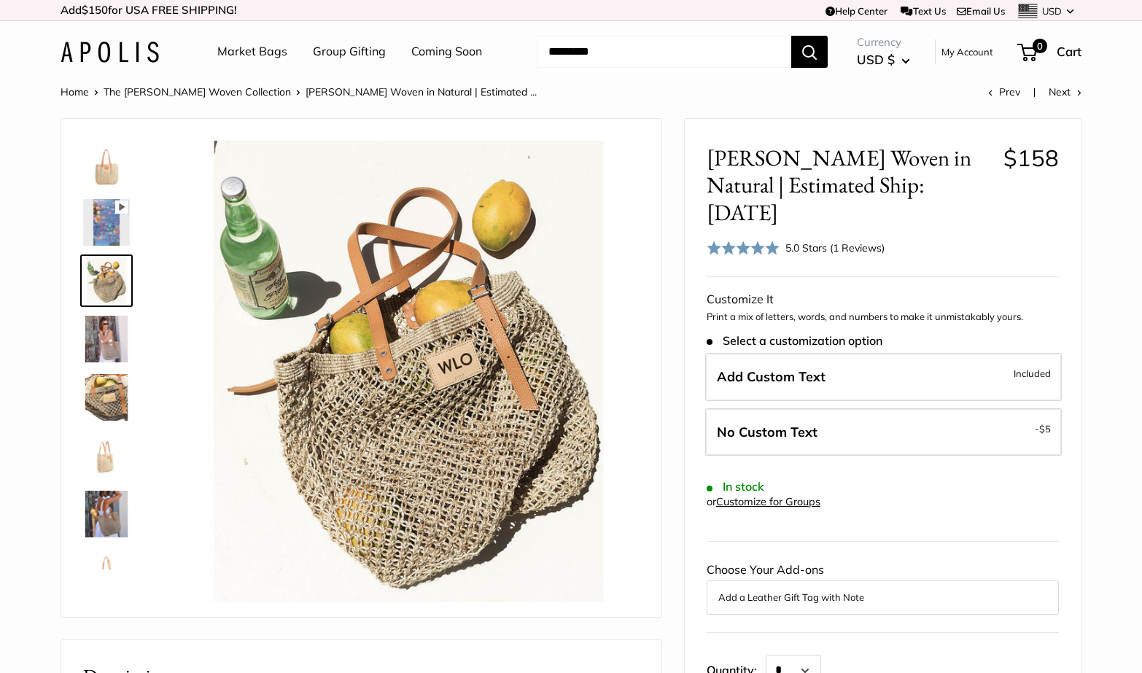  Describe the element at coordinates (882, 587) in the screenshot. I see `div: Choose Your Add-ons` at that location.